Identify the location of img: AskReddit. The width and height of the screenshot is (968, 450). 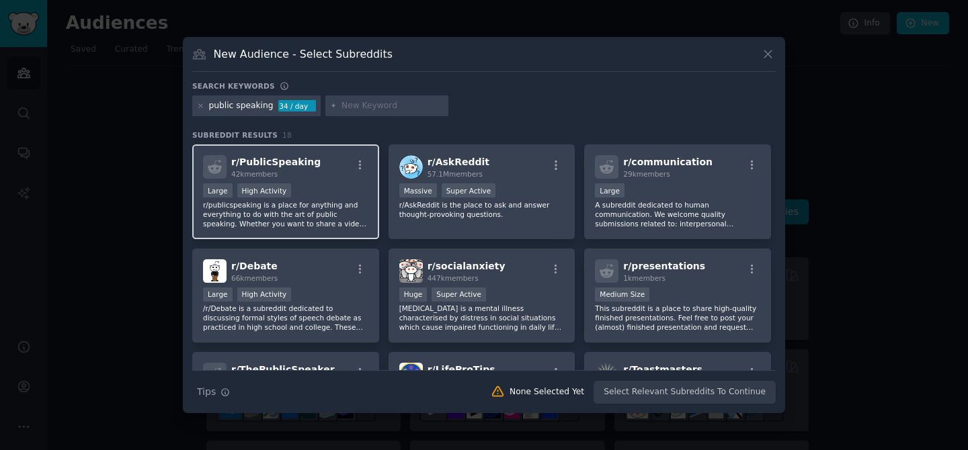
(411, 167).